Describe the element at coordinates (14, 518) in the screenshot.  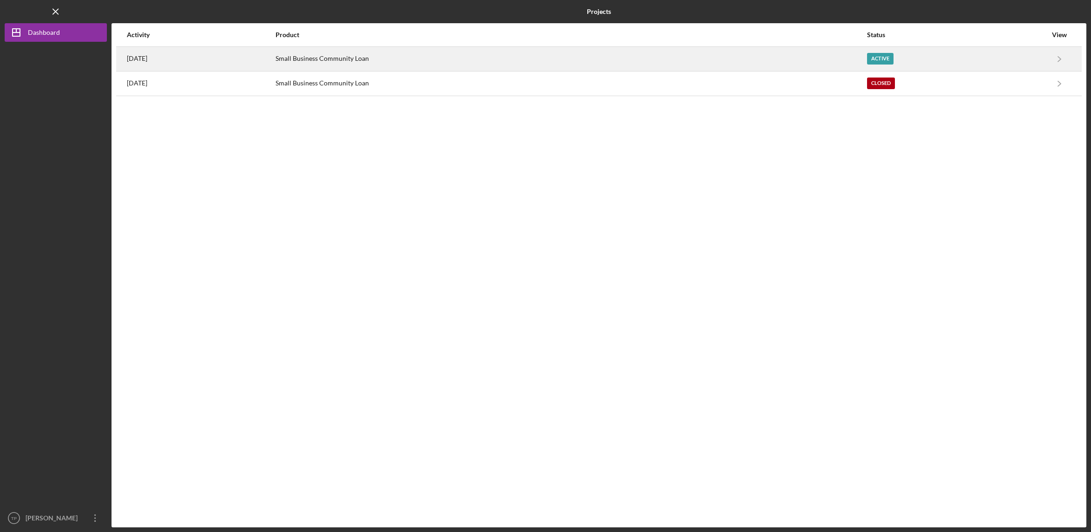
I see `text: TP` at that location.